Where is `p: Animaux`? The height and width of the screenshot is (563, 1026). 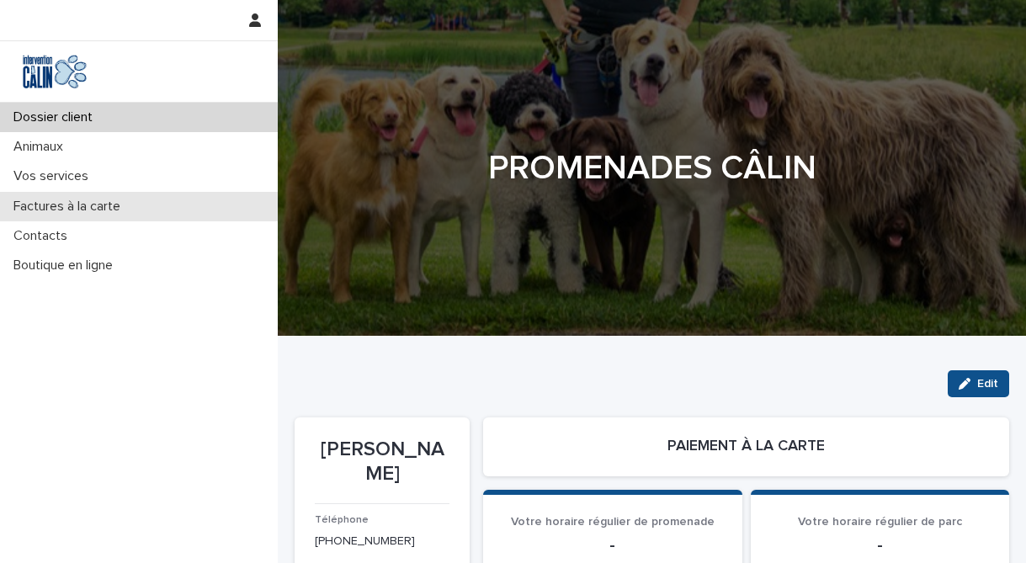
p: Animaux is located at coordinates (41, 146).